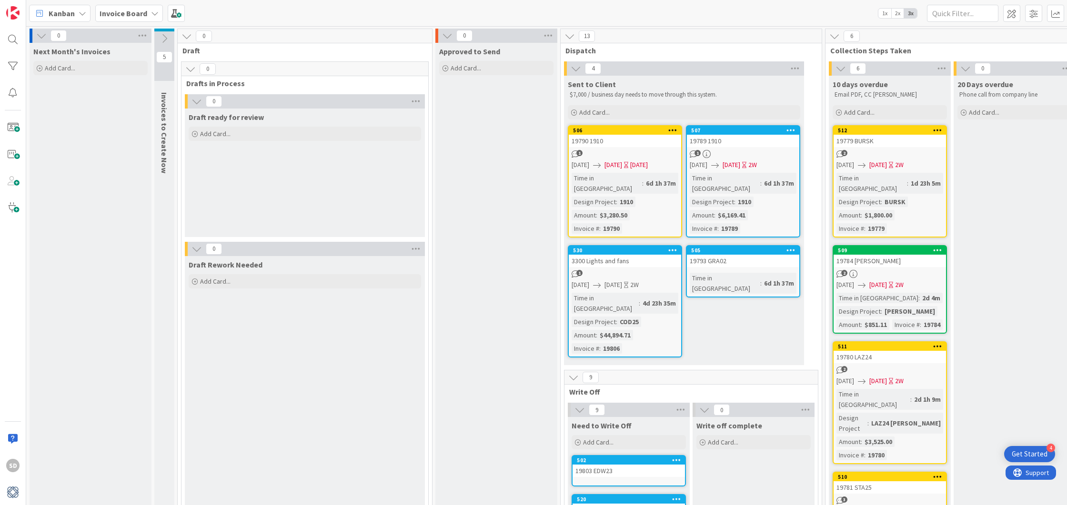 Image resolution: width=1067 pixels, height=505 pixels. I want to click on div: $1,800.00, so click(879, 215).